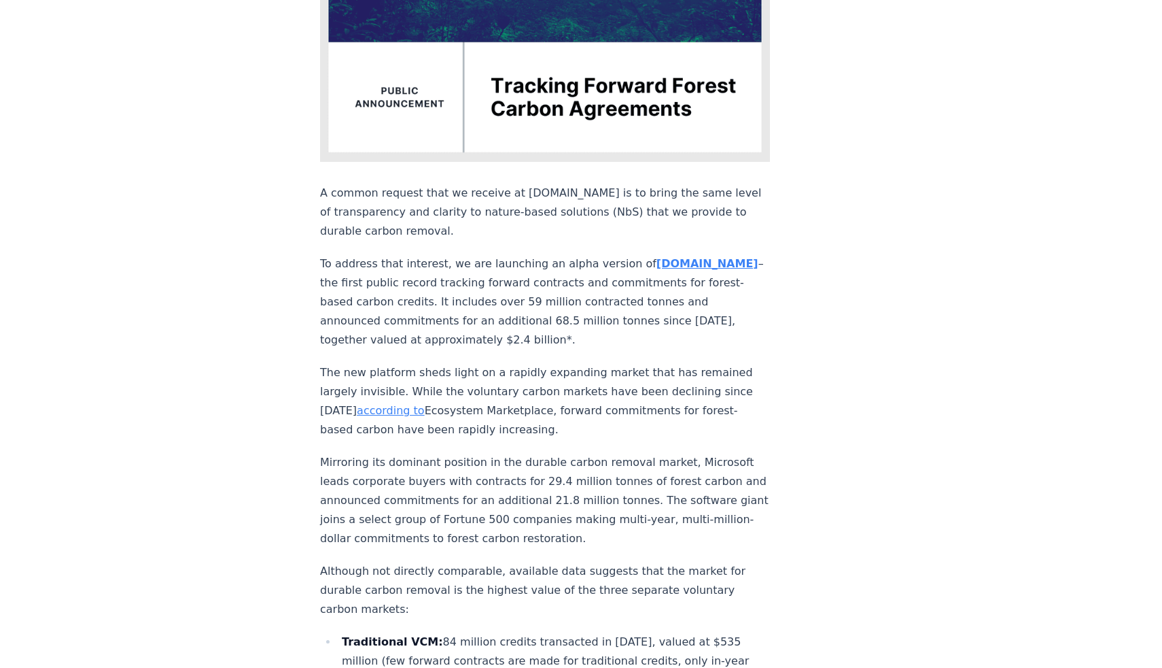 This screenshot has width=1162, height=668. I want to click on p: To address that interest, we are launching an alpha version of –the first public record tracking ..., so click(545, 302).